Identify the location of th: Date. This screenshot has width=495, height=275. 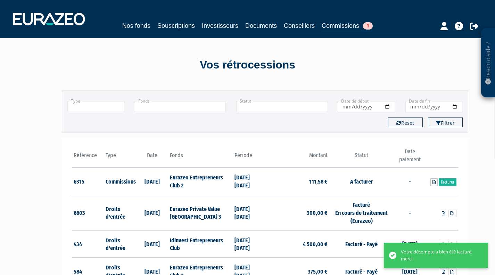
(152, 157).